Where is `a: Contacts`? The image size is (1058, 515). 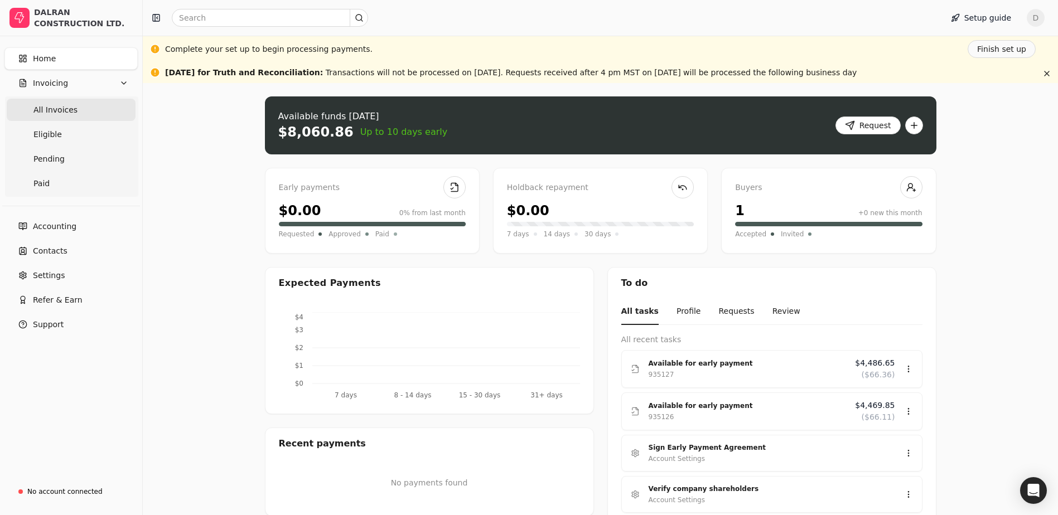
a: Contacts is located at coordinates (71, 251).